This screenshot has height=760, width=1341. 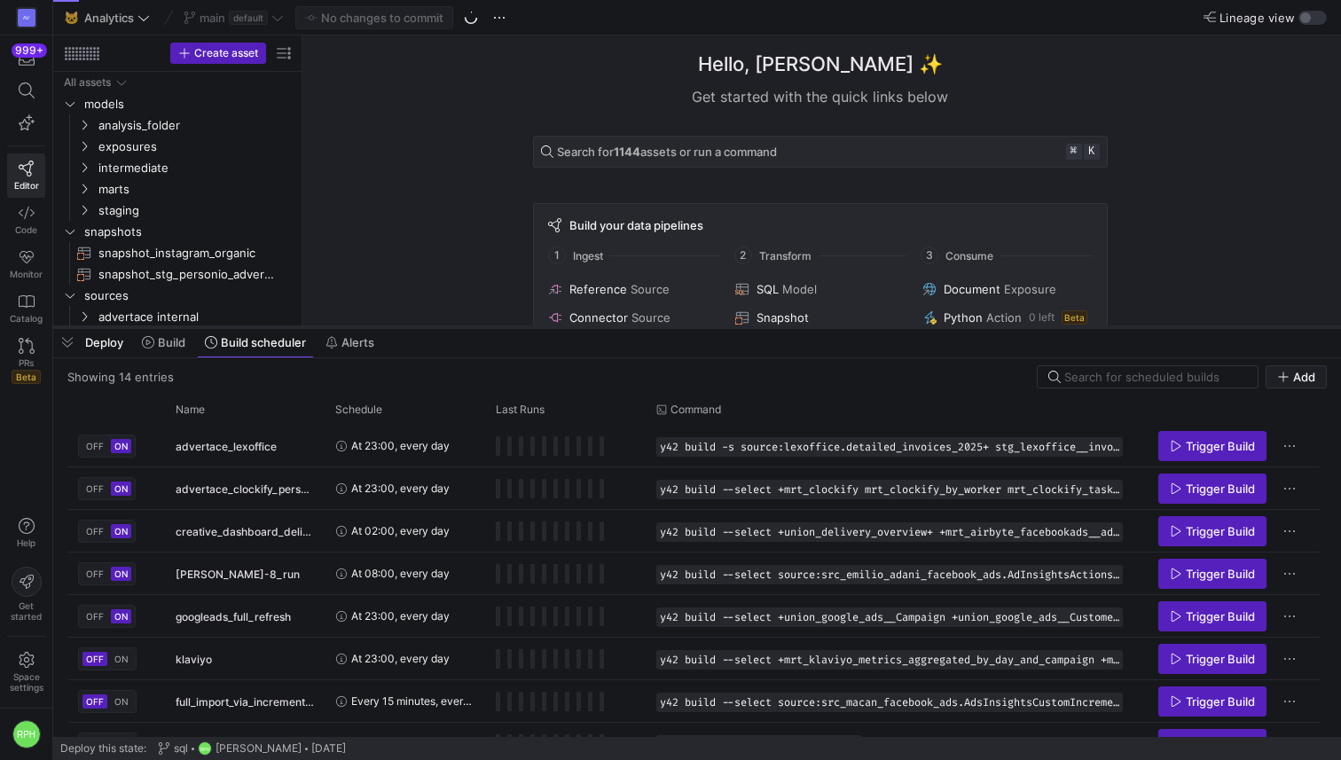 I want to click on span: Lineage view, so click(x=1257, y=18).